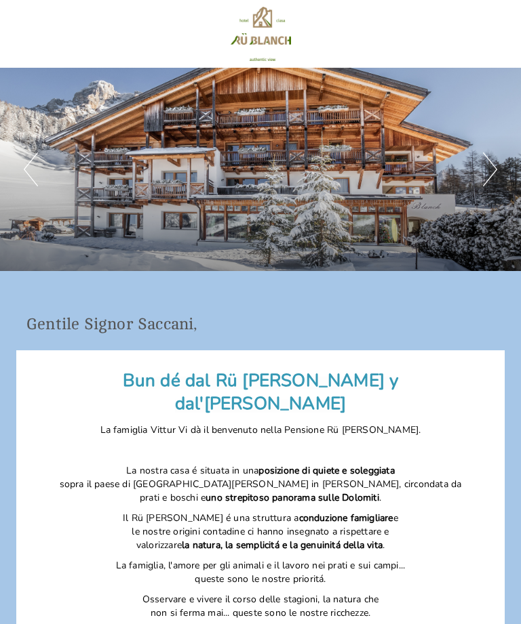 This screenshot has width=521, height=624. Describe the element at coordinates (489, 169) in the screenshot. I see `button: Next` at that location.